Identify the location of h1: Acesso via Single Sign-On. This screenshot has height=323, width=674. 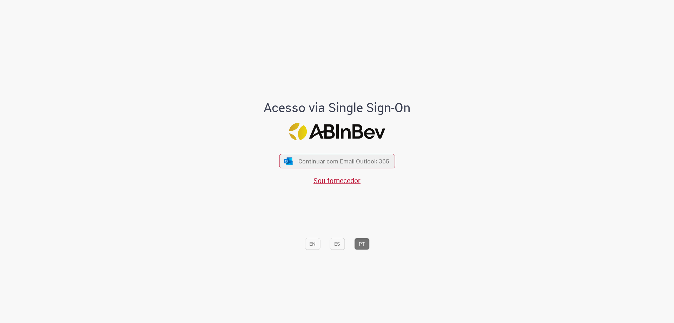
(337, 107).